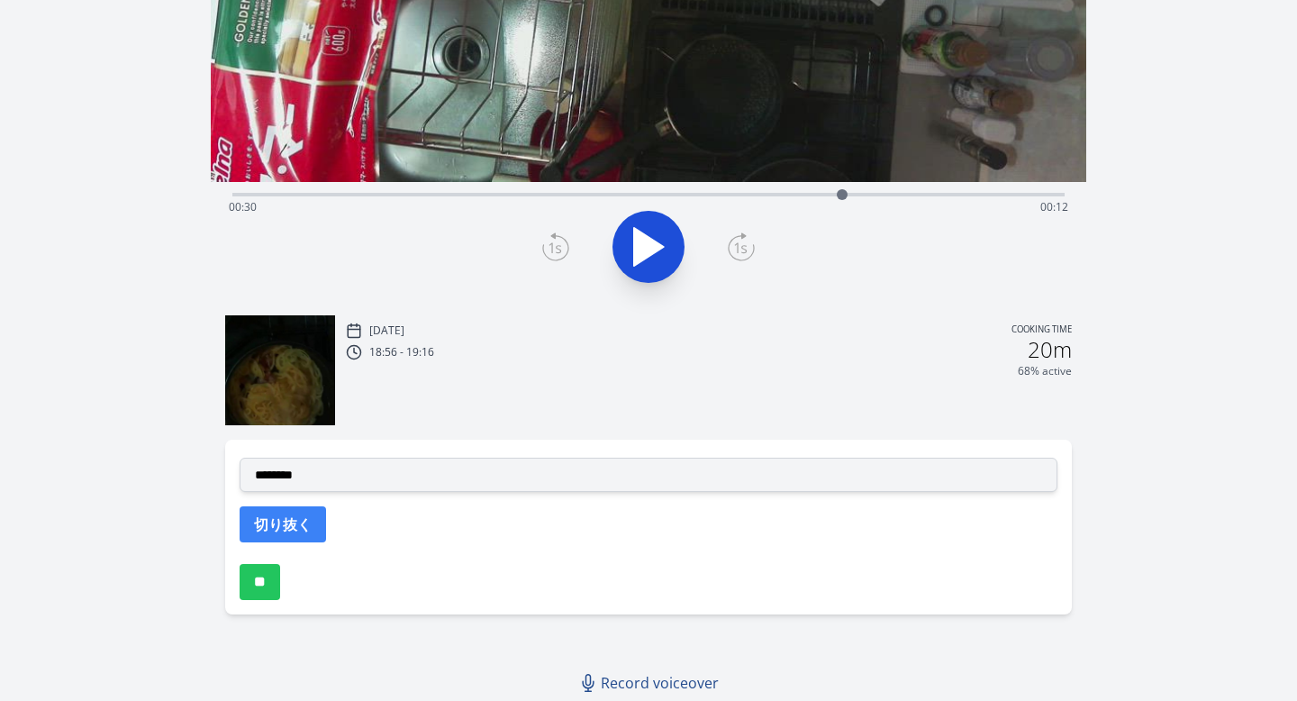 The height and width of the screenshot is (701, 1297). What do you see at coordinates (1041, 331) in the screenshot?
I see `p: Cooking time` at bounding box center [1041, 331].